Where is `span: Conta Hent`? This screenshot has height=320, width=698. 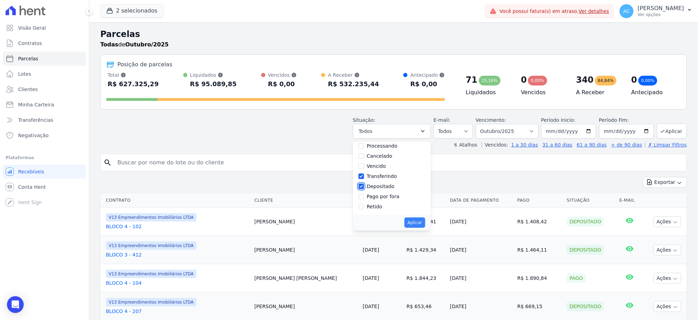
span: Conta Hent is located at coordinates (32, 187).